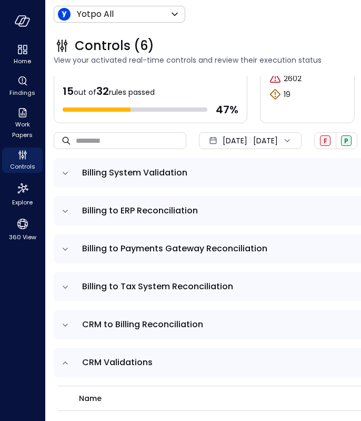 This screenshot has width=361, height=421. What do you see at coordinates (22, 202) in the screenshot?
I see `span: Explore` at bounding box center [22, 202].